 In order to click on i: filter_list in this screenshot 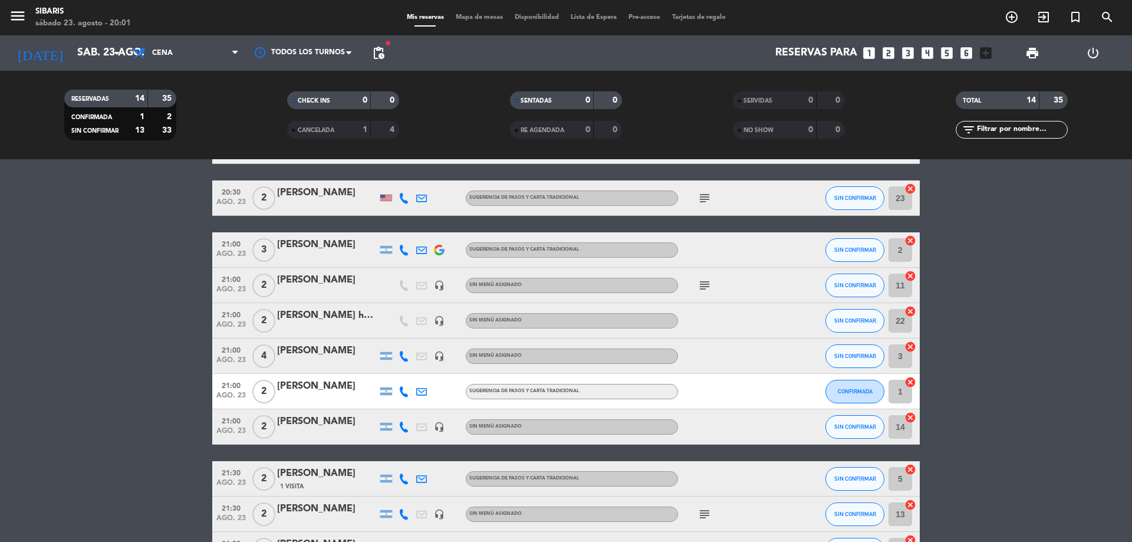, I will do `click(969, 130)`.